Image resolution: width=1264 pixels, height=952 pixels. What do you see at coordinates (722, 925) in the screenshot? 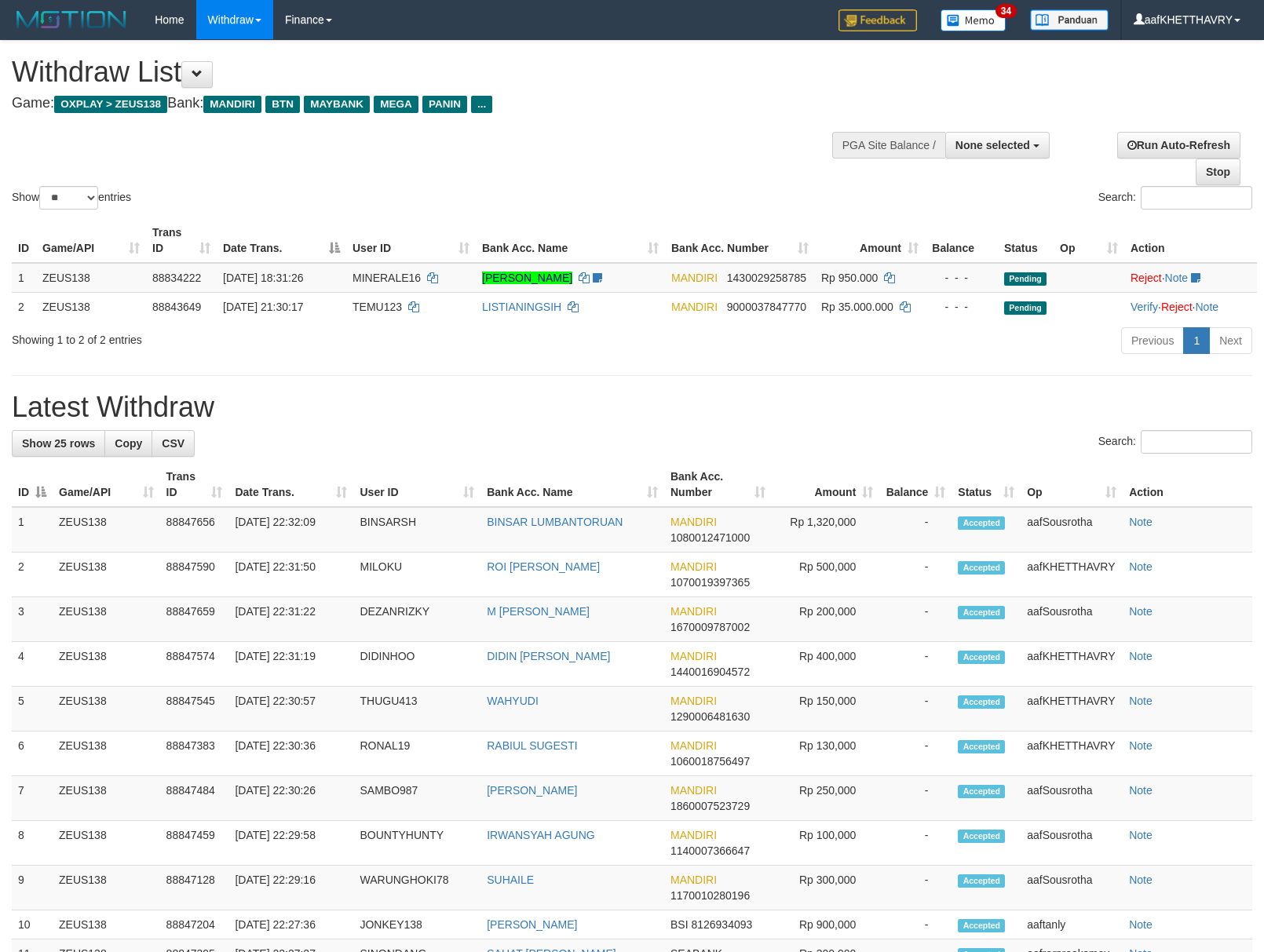
I see `span: Copy 8126934093 to clipboard` at bounding box center [722, 925].